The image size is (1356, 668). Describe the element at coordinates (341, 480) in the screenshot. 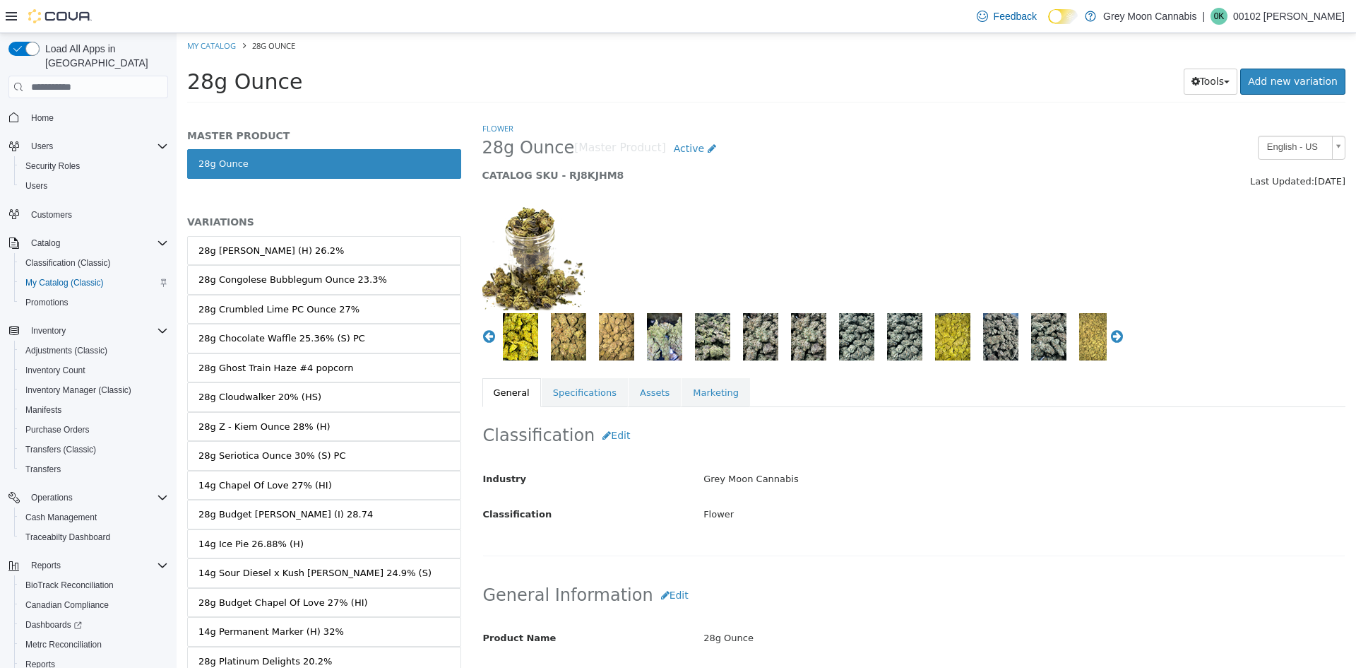

I see `span: Classification` at that location.